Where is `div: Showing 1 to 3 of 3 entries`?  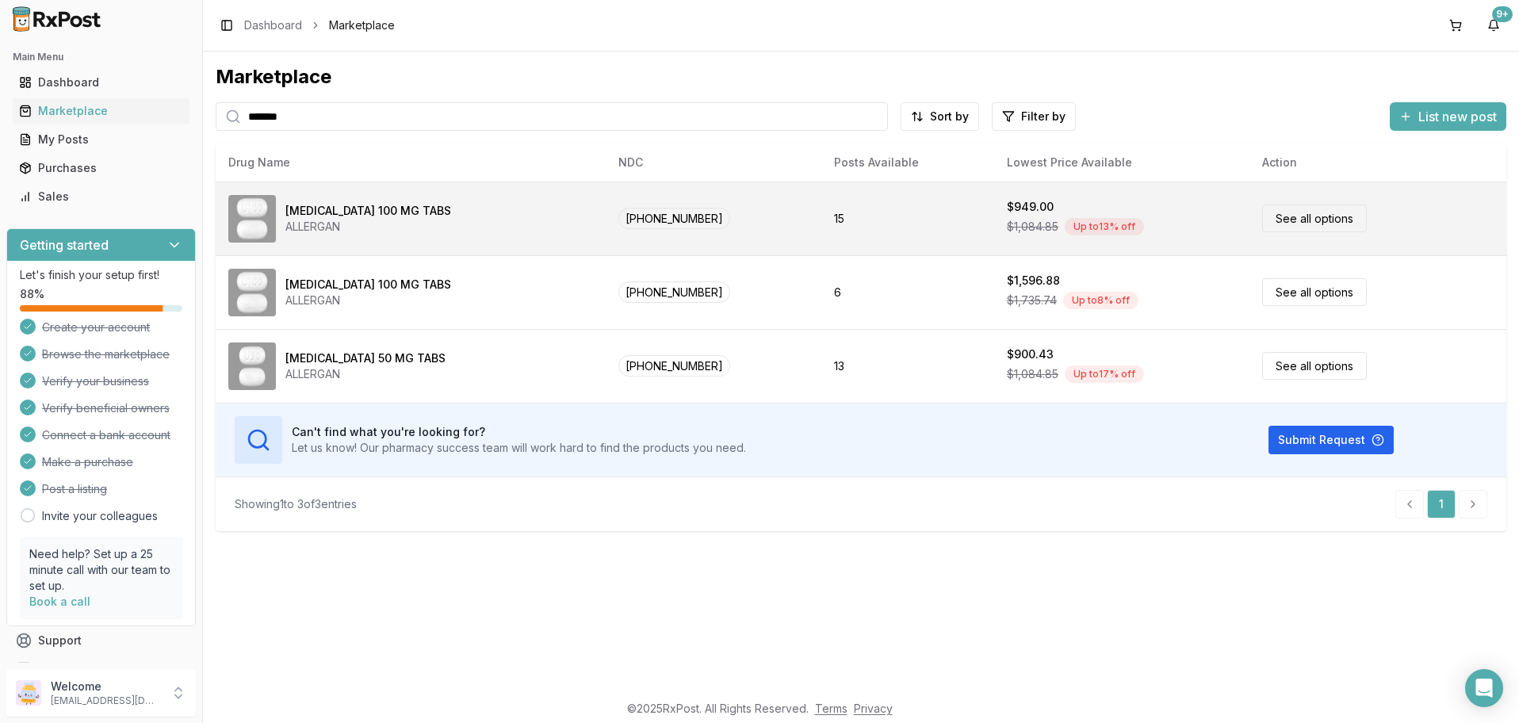 div: Showing 1 to 3 of 3 entries is located at coordinates (296, 504).